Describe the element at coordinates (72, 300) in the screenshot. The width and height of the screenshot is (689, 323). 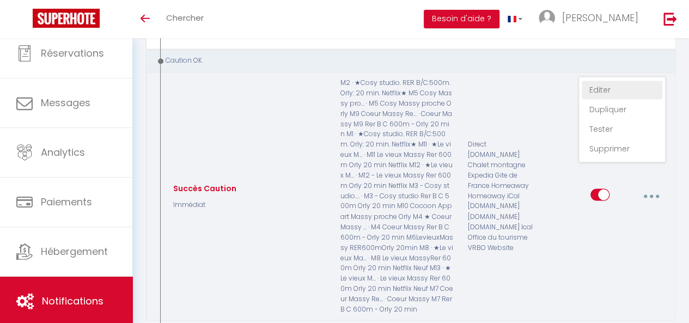
I see `span: Notifications` at that location.